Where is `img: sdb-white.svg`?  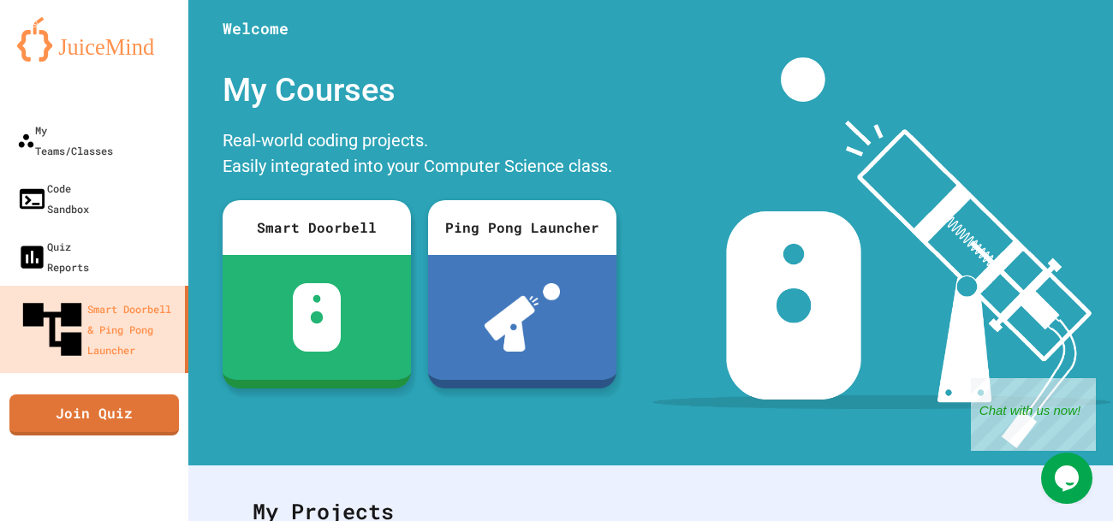
img: sdb-white.svg is located at coordinates (317, 318).